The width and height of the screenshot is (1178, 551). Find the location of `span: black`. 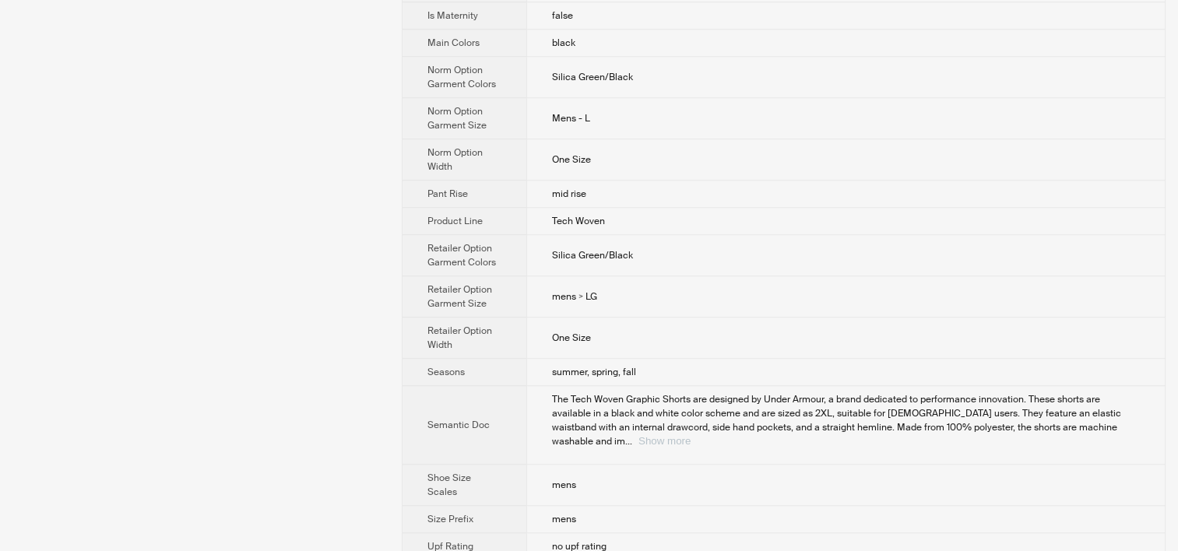

span: black is located at coordinates (564, 43).